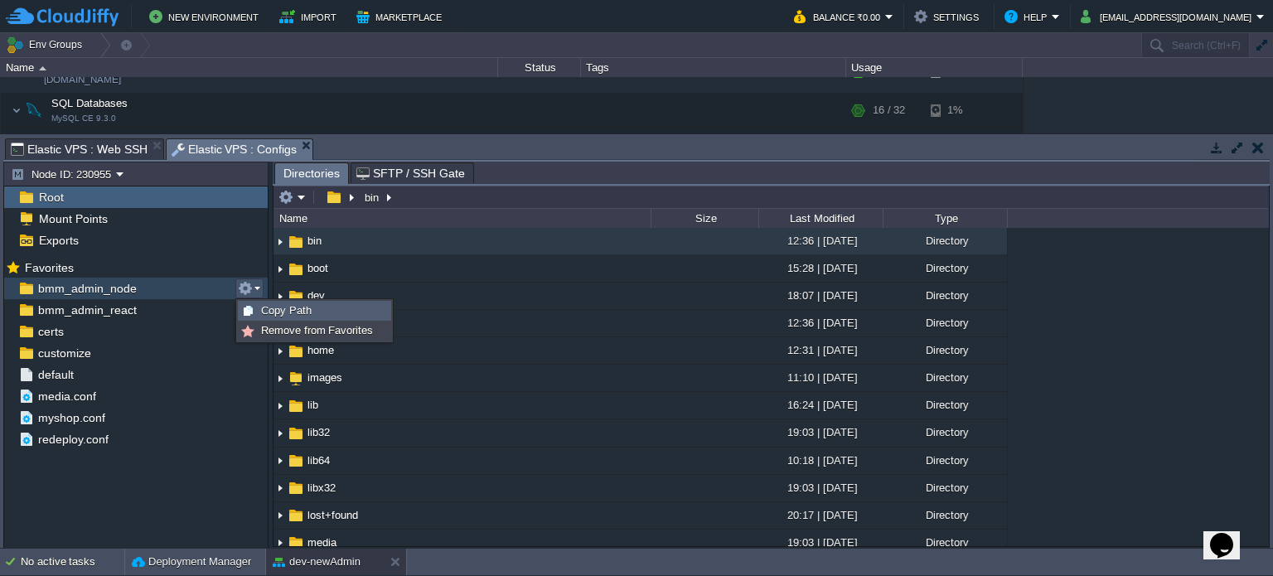 The height and width of the screenshot is (576, 1273). Describe the element at coordinates (314, 331) in the screenshot. I see `a: Remove from Favorites` at that location.